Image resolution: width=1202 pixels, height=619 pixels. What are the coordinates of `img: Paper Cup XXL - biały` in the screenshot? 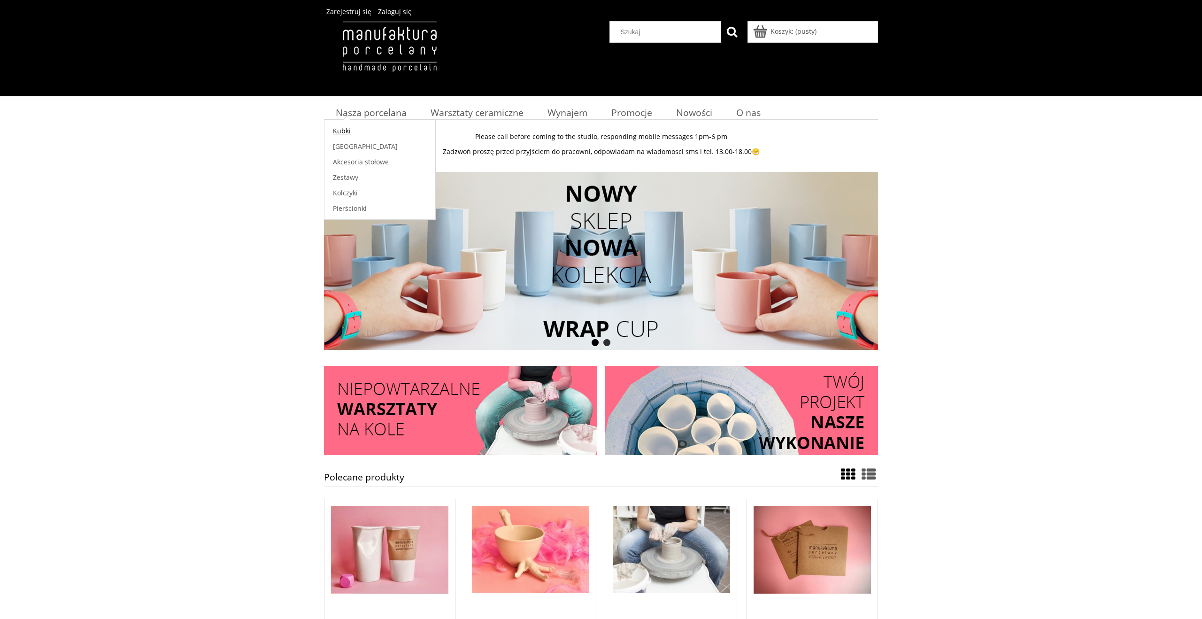 It's located at (390, 550).